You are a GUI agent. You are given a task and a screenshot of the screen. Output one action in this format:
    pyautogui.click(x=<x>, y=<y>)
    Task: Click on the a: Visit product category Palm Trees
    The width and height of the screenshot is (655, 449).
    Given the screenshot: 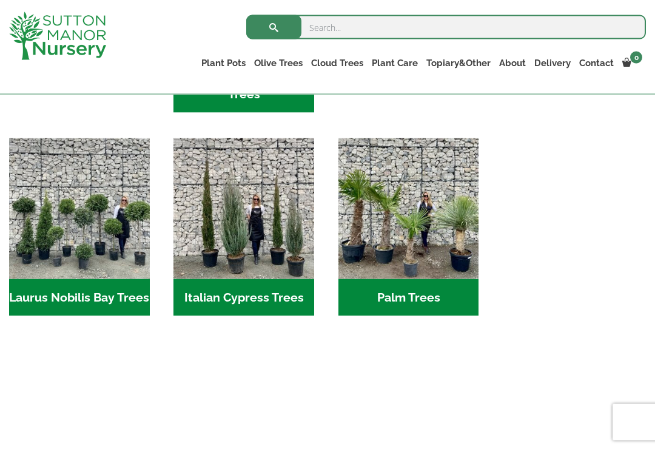 What is the action you would take?
    pyautogui.click(x=409, y=227)
    